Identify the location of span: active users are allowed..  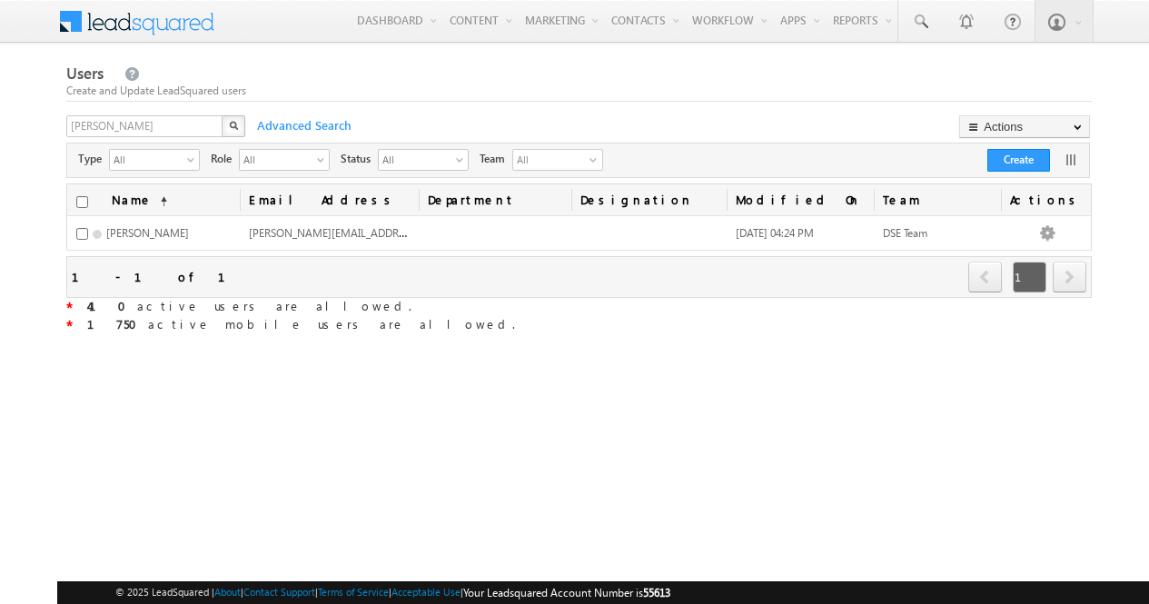
(249, 305).